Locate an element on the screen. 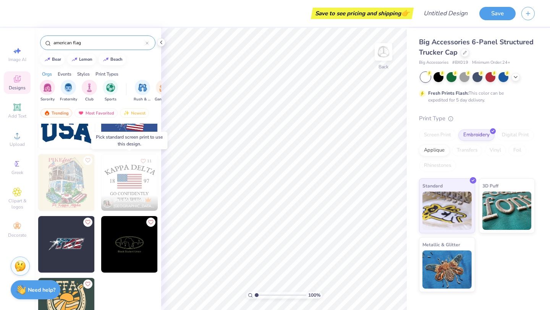  img: Standard is located at coordinates (447, 211).